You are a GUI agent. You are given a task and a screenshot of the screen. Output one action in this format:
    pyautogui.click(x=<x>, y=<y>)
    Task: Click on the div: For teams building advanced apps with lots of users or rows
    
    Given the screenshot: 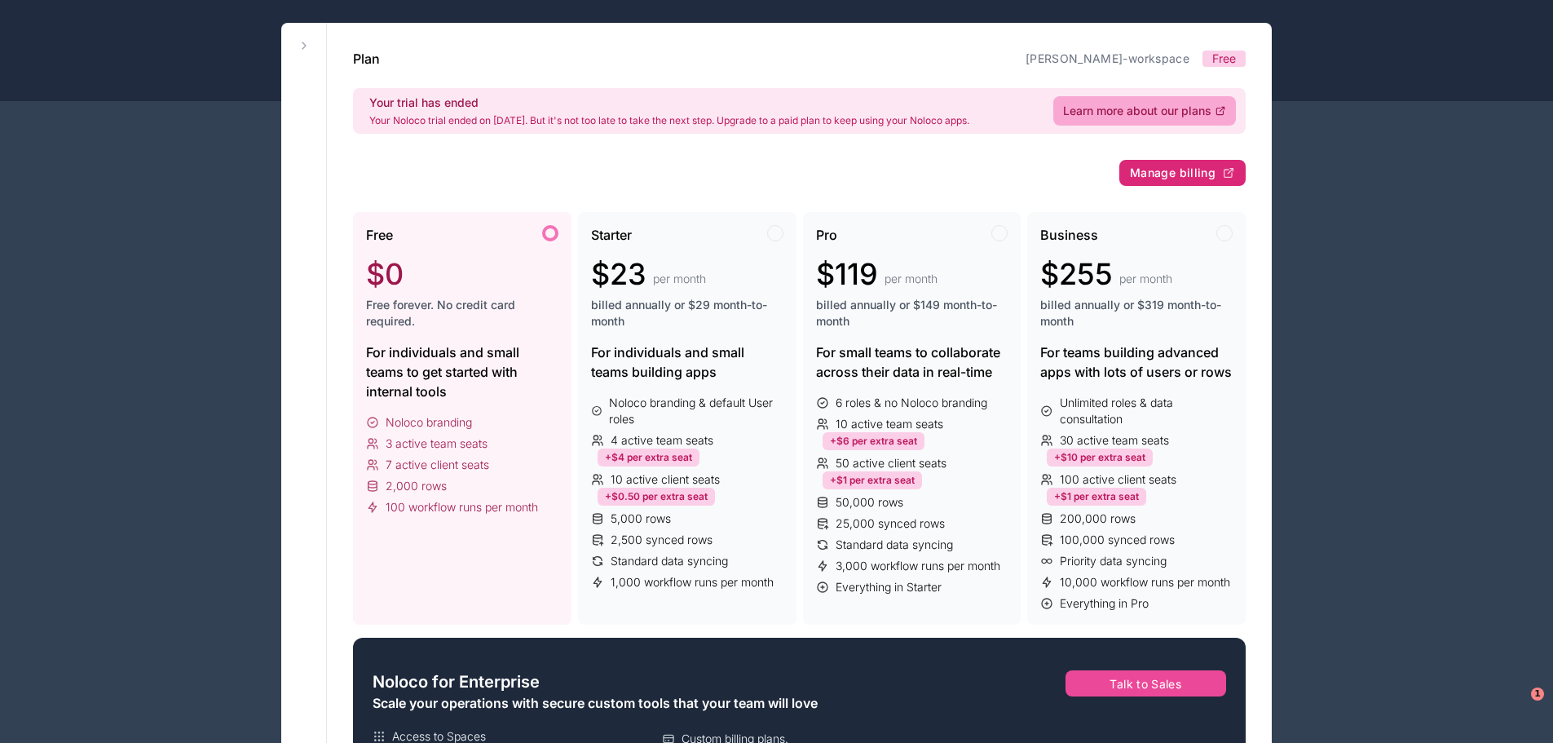 What is the action you would take?
    pyautogui.click(x=1137, y=362)
    